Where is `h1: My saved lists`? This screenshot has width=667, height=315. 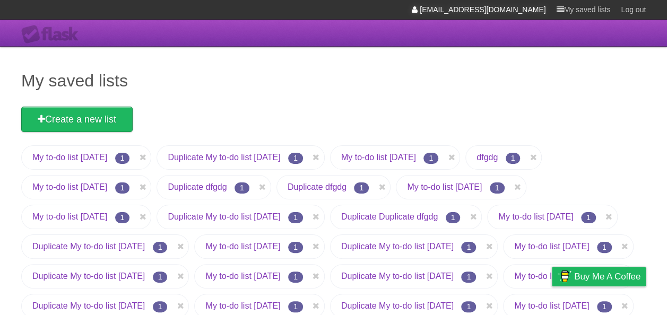
h1: My saved lists is located at coordinates (333, 81).